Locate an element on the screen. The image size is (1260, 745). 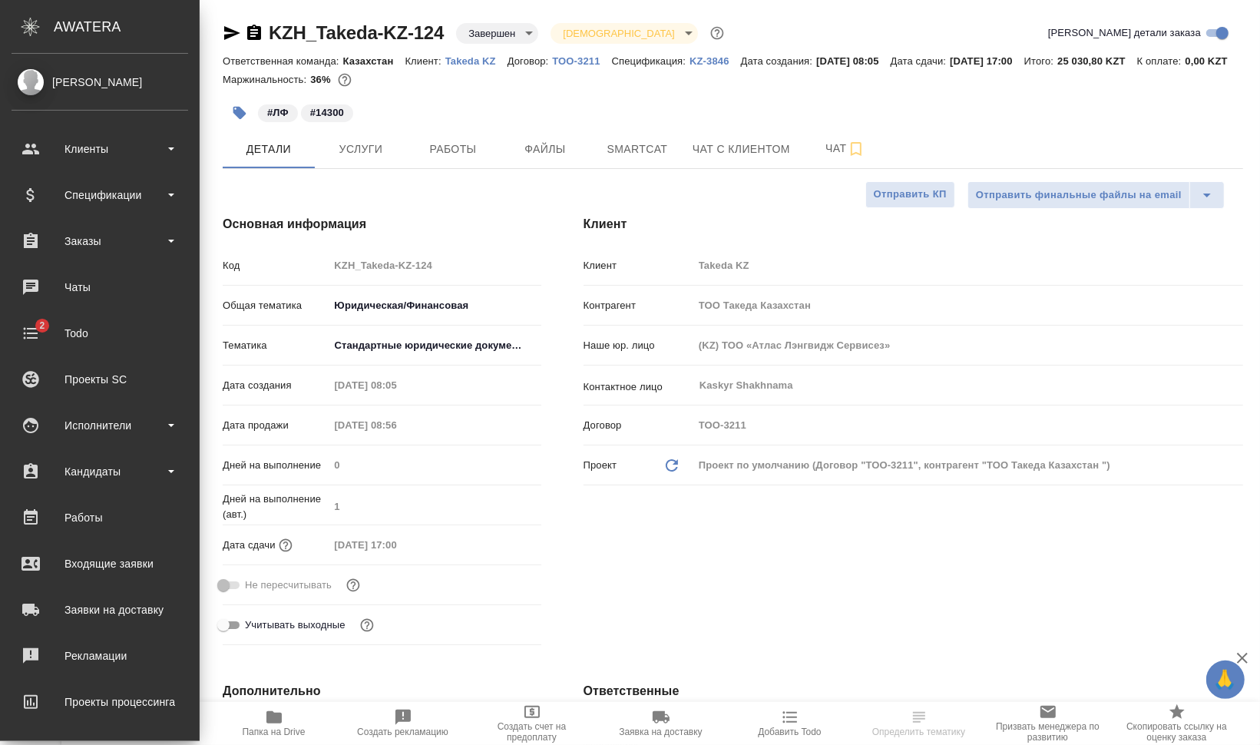
a: KZH_Takeda-KZ-124 is located at coordinates (356, 32).